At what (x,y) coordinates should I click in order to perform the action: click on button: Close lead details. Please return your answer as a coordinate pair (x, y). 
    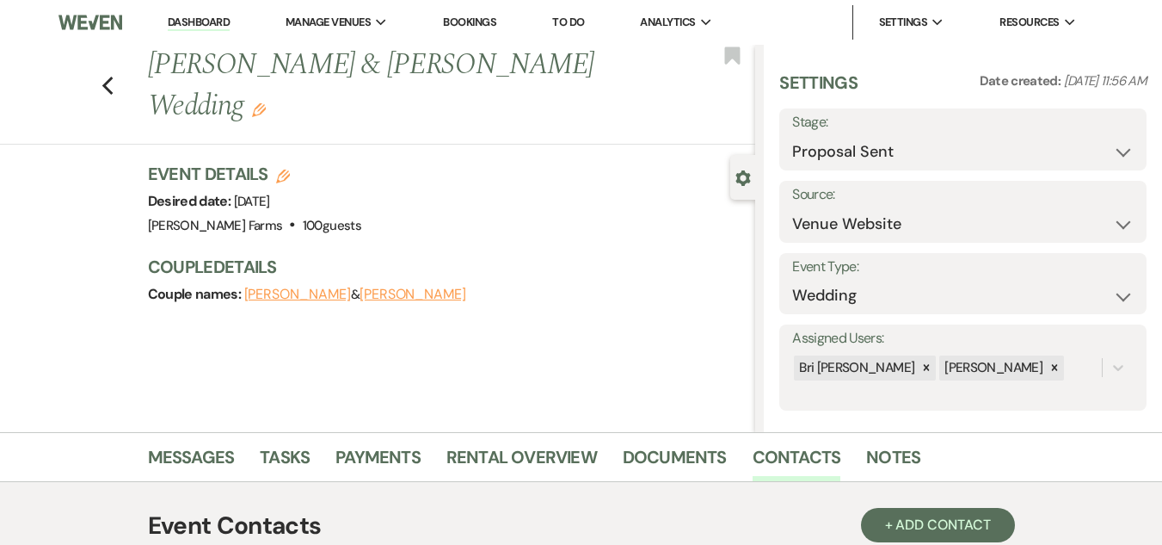
    Looking at the image, I should click on (743, 176).